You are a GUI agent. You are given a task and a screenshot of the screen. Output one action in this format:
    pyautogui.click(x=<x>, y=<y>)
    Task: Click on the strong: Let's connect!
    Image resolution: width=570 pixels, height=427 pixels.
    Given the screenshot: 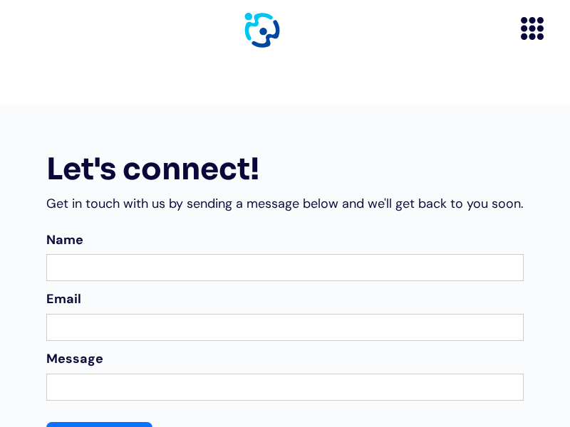 What is the action you would take?
    pyautogui.click(x=152, y=169)
    